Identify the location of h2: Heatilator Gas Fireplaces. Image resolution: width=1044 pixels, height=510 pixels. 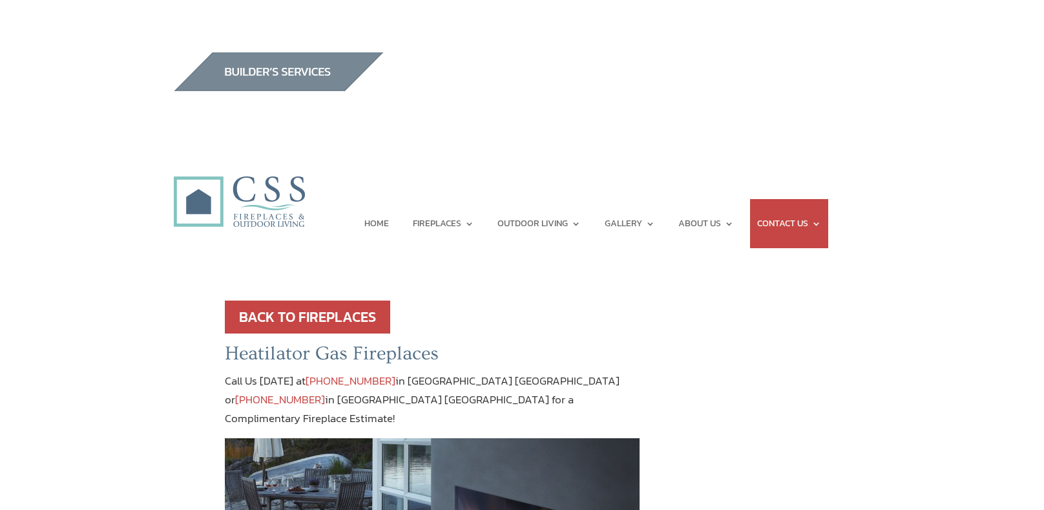
(432, 357).